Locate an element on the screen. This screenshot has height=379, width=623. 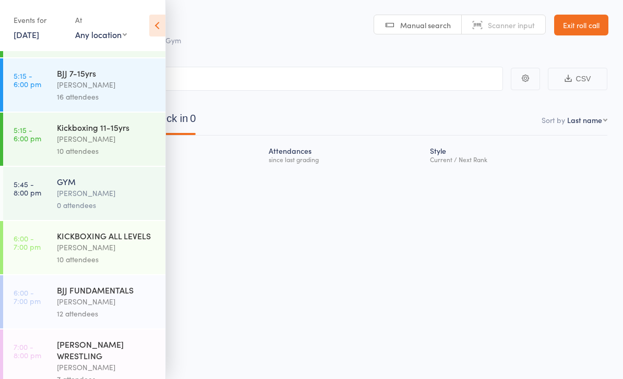
div: Events for is located at coordinates (39, 20).